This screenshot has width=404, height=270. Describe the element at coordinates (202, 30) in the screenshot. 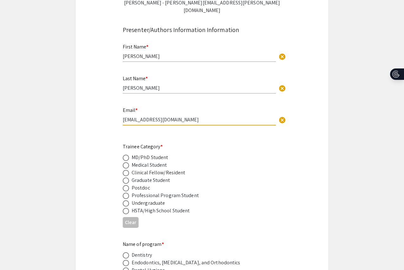

I see `div: Presenter/Authors Information Information` at that location.